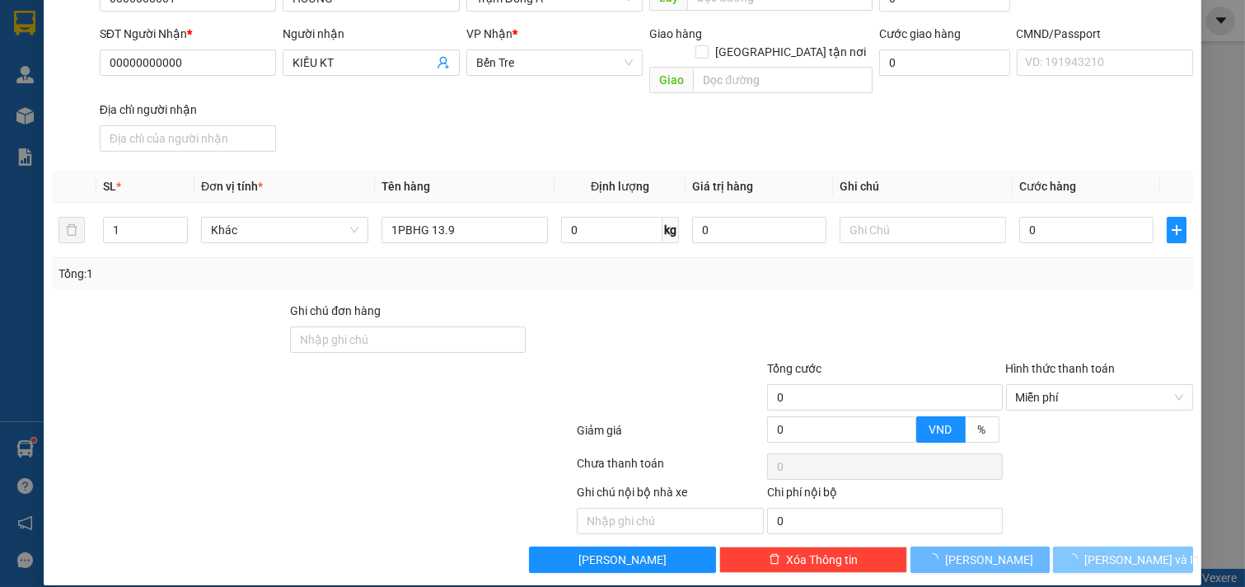  Describe the element at coordinates (759, 230) in the screenshot. I see `input: 0` at that location.